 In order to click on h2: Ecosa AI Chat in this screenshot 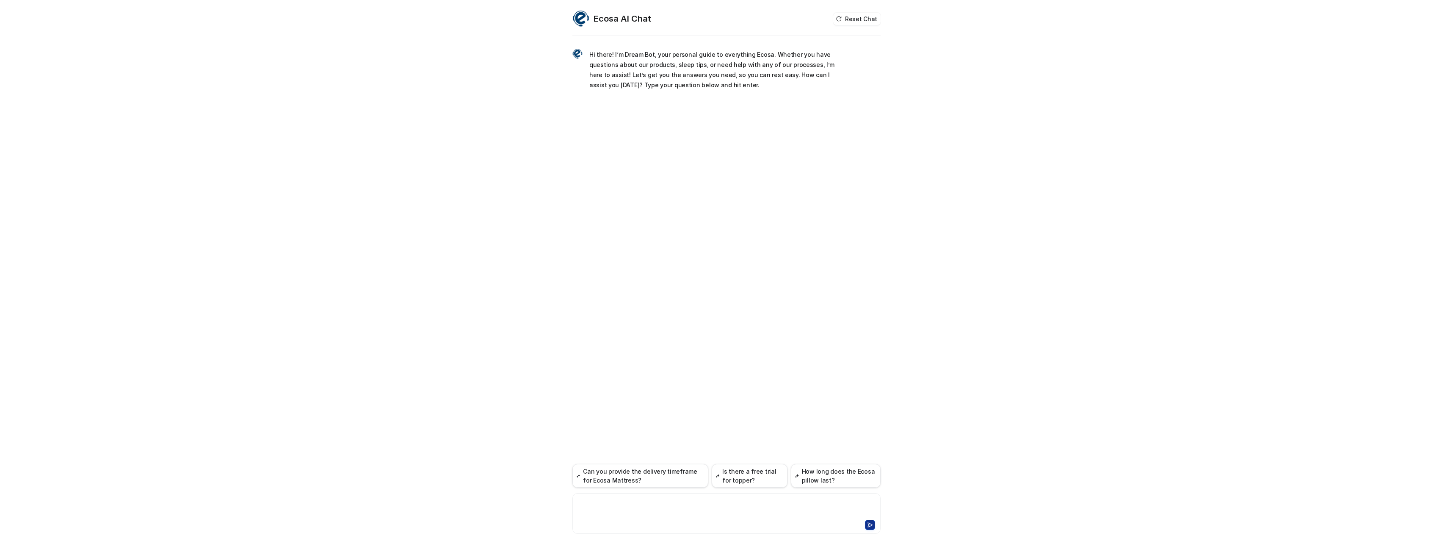, I will do `click(622, 19)`.